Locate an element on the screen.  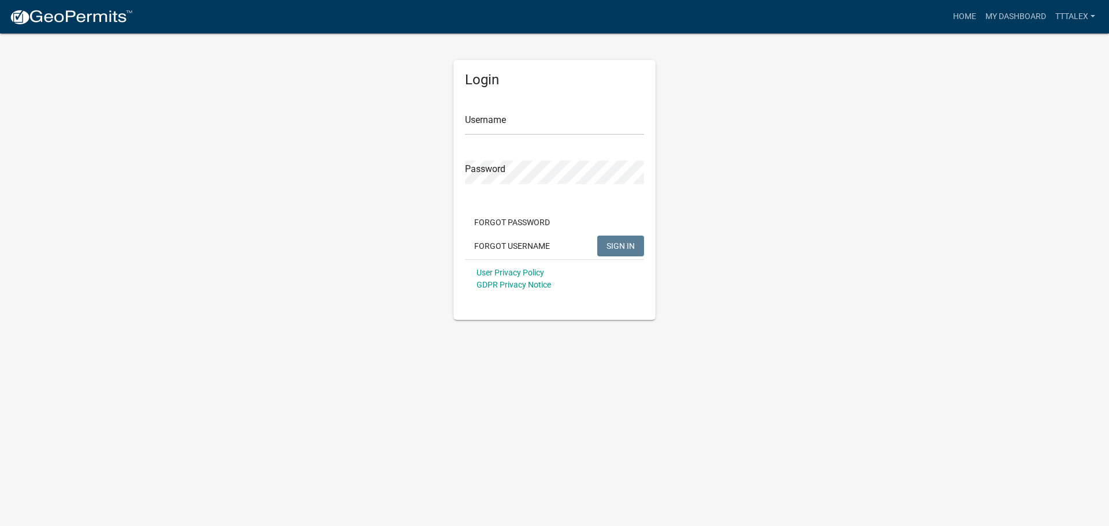
a: GDPR Privacy Notice is located at coordinates (513, 285).